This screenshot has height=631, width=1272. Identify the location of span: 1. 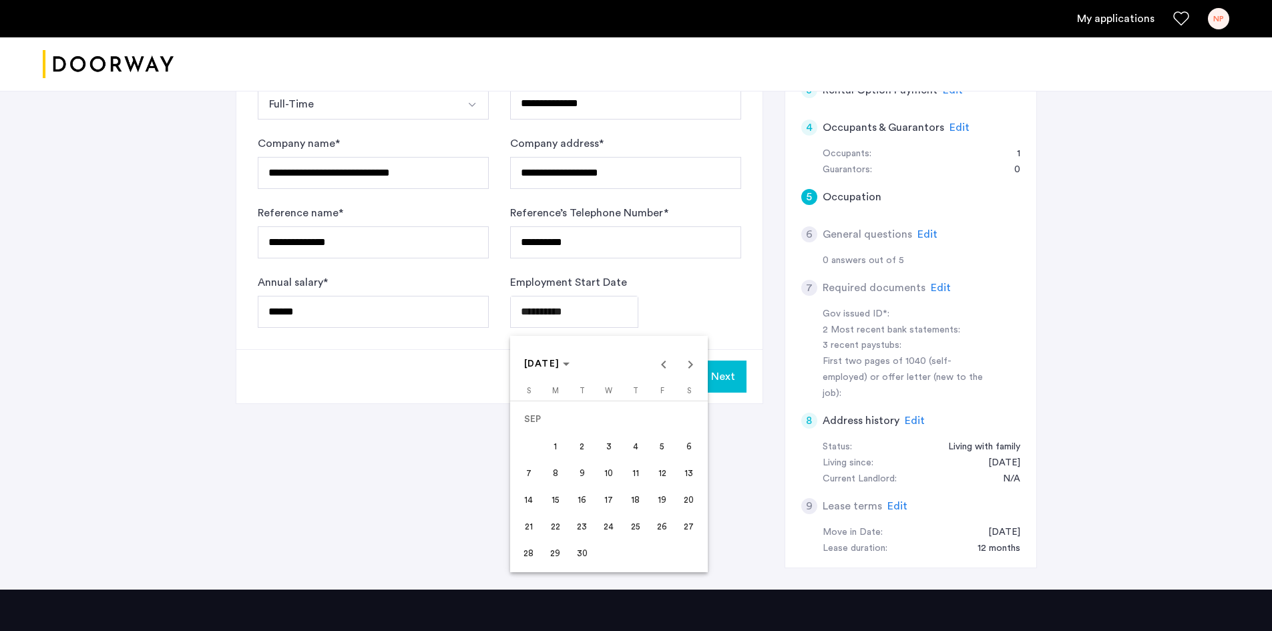
(556, 446).